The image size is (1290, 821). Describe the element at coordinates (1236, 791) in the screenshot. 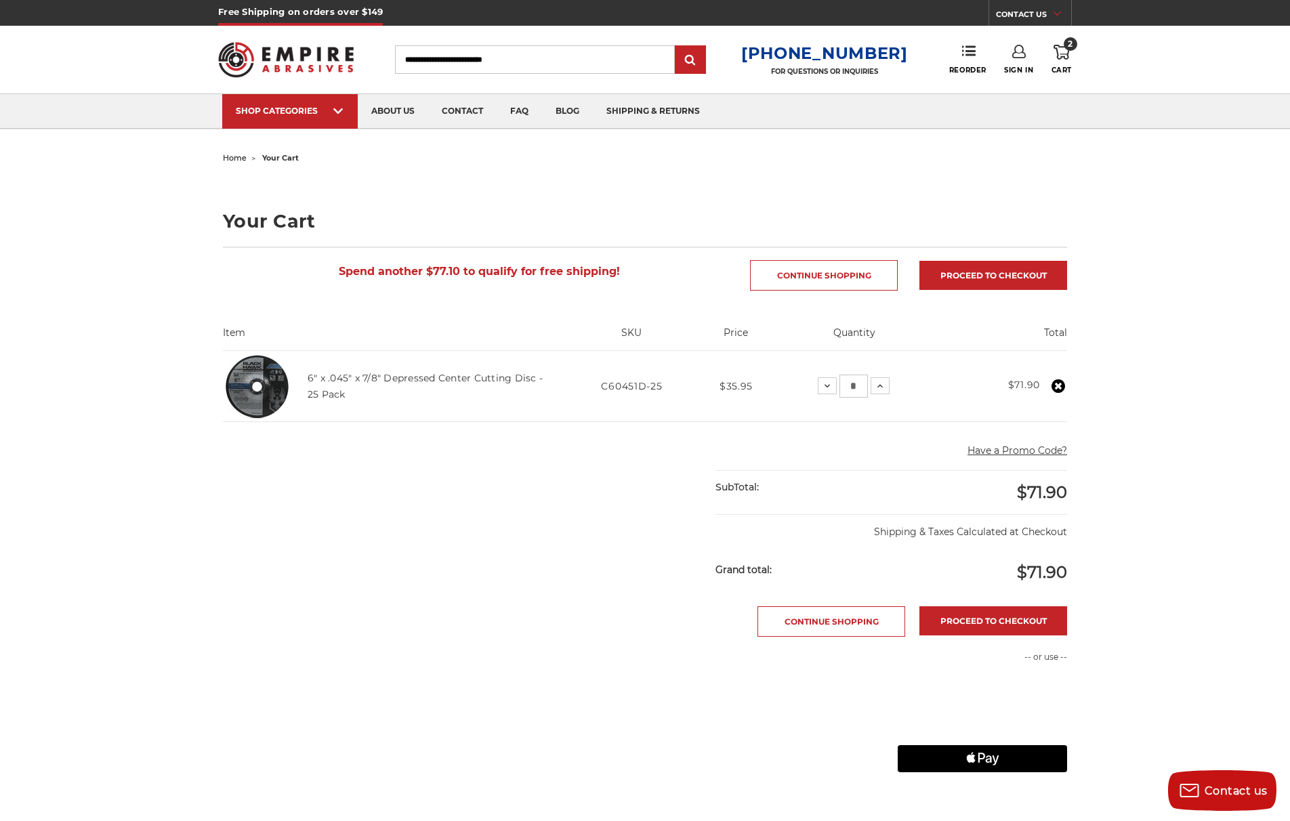

I see `span: Contact us` at that location.